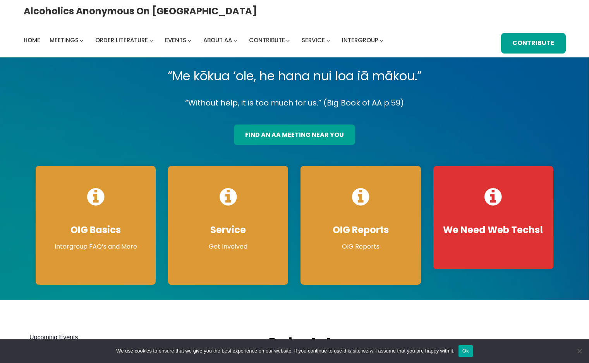 Image resolution: width=589 pixels, height=363 pixels. I want to click on h4: OIG Reports, so click(361, 230).